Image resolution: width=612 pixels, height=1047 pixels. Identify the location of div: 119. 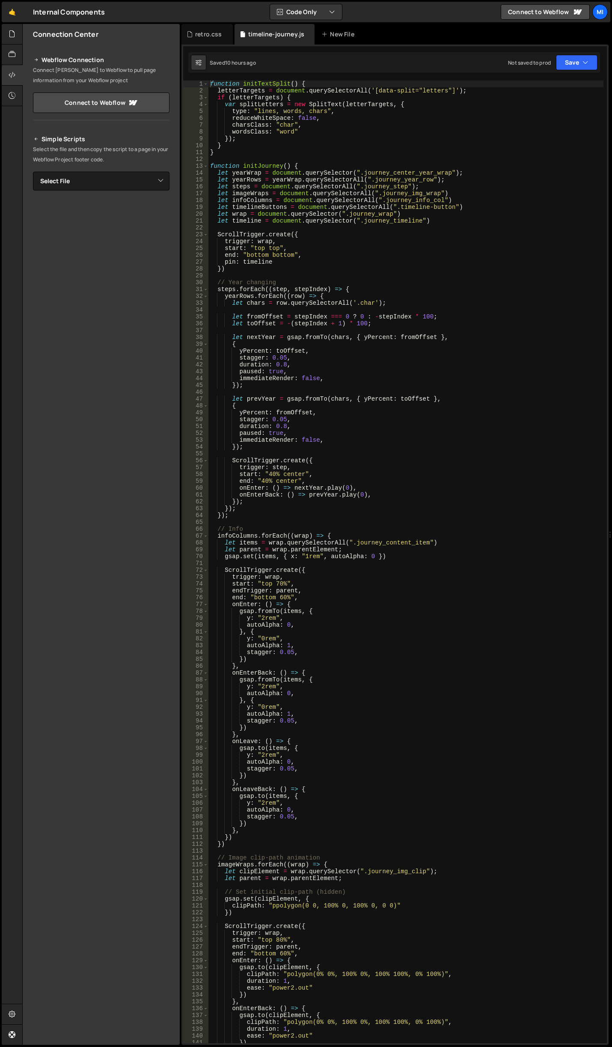
(196, 892).